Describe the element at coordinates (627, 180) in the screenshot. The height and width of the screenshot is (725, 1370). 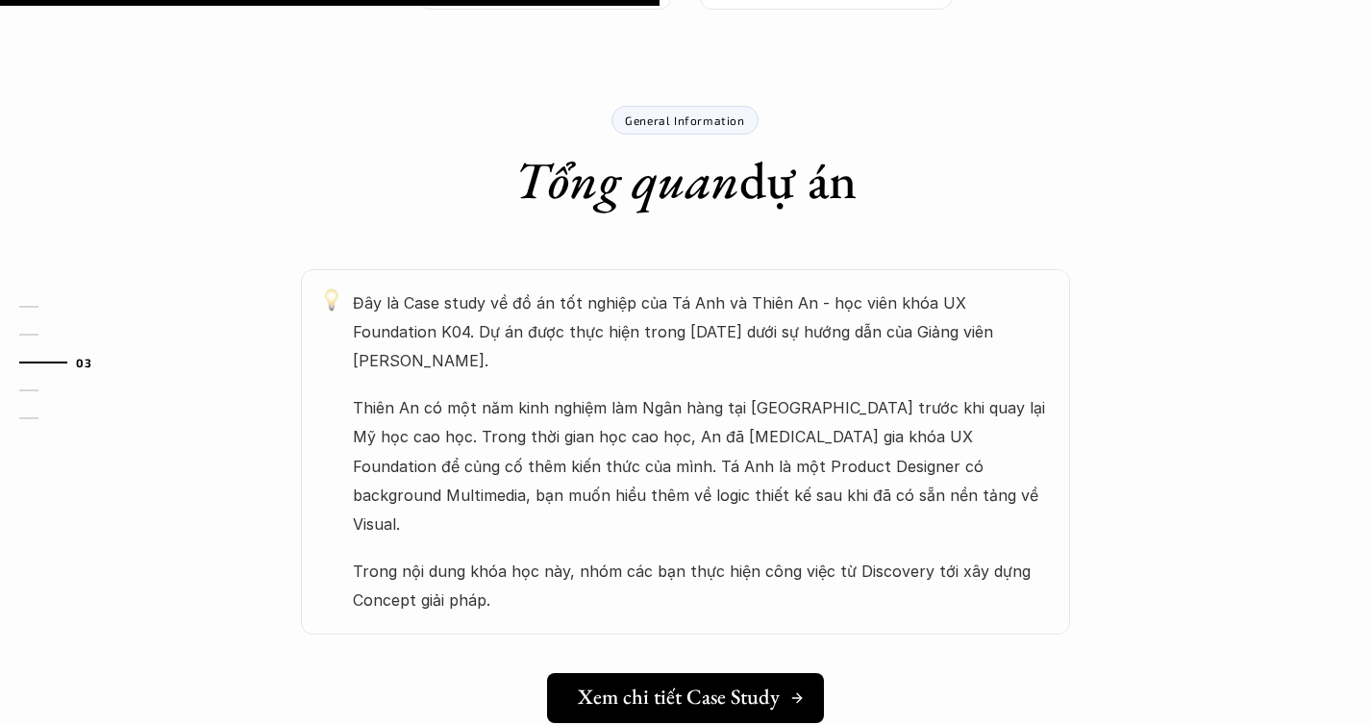
I see `em: Tổng quan` at that location.